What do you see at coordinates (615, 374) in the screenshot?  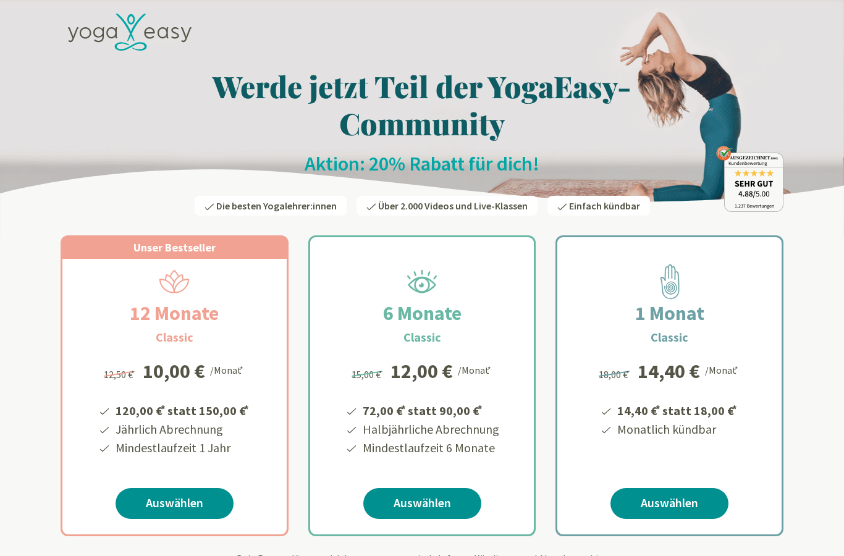 I see `span: 18,00 €` at bounding box center [615, 374].